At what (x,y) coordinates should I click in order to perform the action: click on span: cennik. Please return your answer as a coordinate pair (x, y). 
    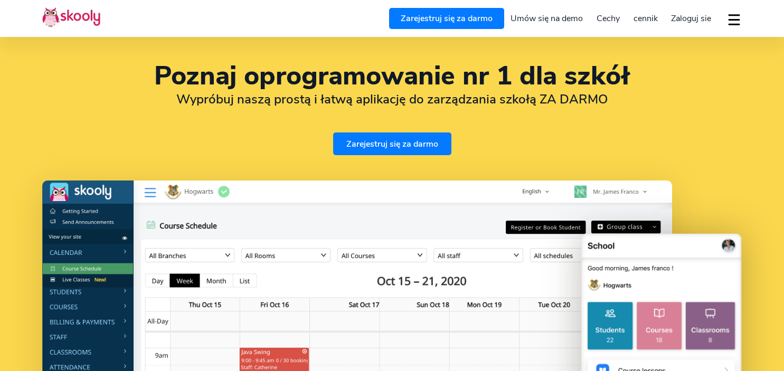
    Looking at the image, I should click on (646, 18).